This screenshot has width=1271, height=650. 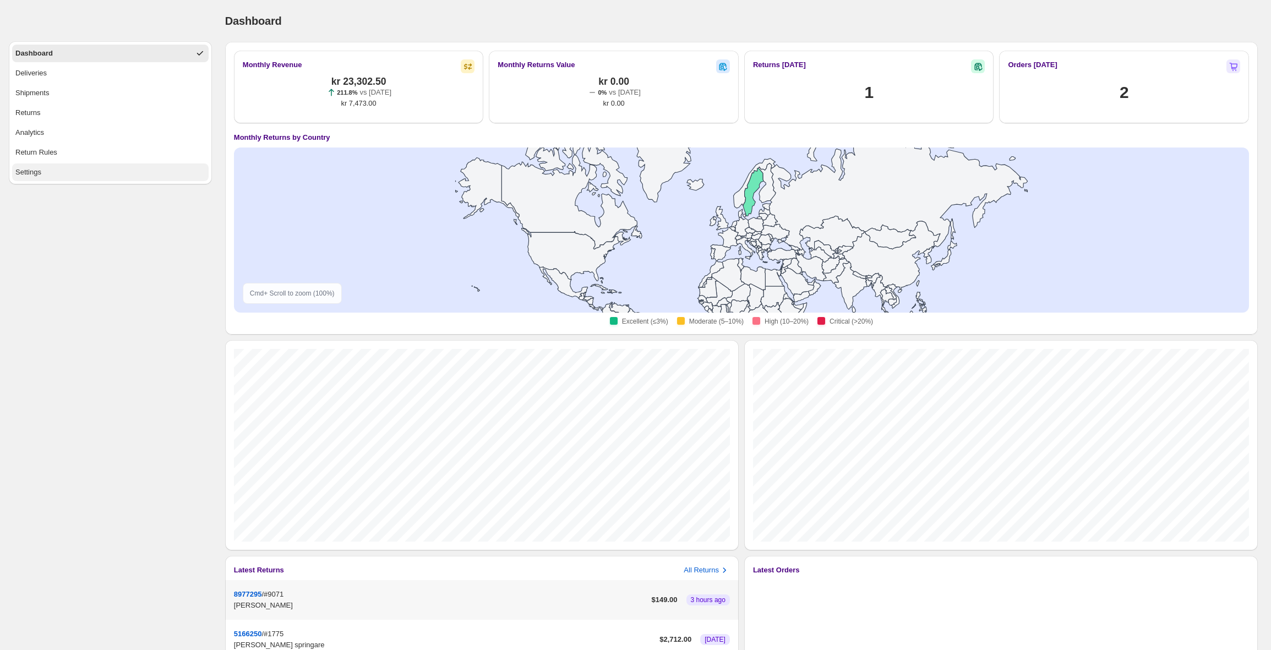 What do you see at coordinates (248, 634) in the screenshot?
I see `p: 5166250` at bounding box center [248, 634].